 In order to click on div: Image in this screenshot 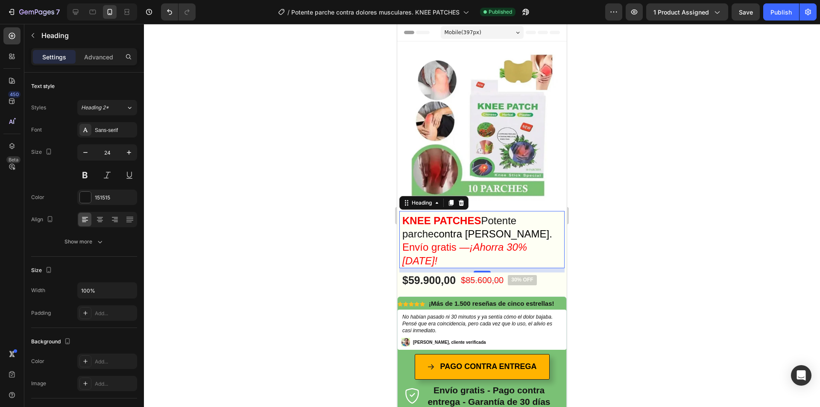, I will do `click(38, 383)`.